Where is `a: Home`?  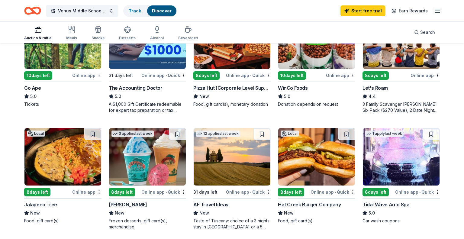 a: Home is located at coordinates (33, 11).